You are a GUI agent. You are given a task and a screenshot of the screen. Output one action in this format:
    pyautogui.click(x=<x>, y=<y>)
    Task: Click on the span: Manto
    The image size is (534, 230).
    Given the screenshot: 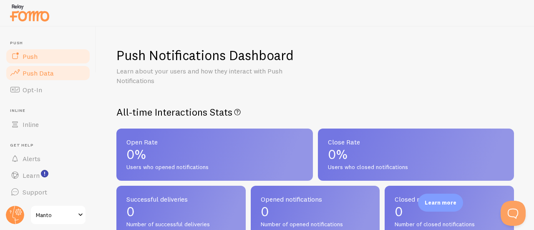 What is the action you would take?
    pyautogui.click(x=55, y=215)
    